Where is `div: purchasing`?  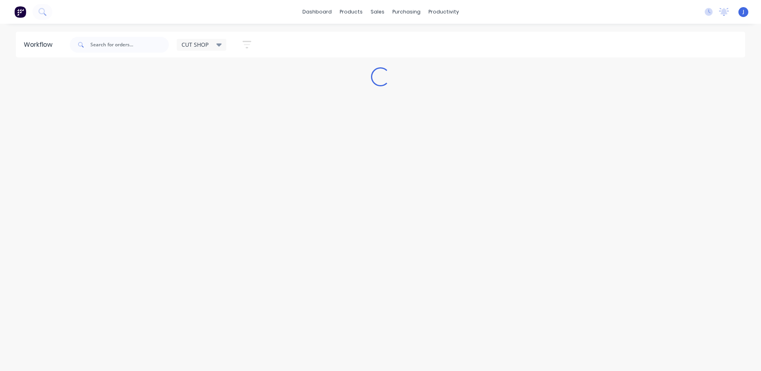
div: purchasing is located at coordinates (406, 12).